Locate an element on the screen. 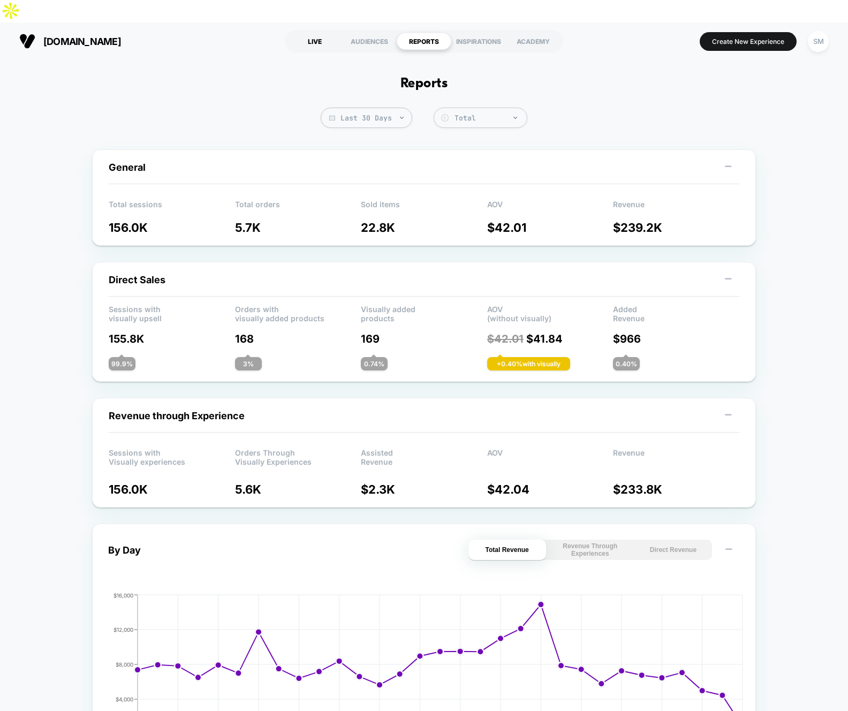 Image resolution: width=848 pixels, height=711 pixels. div: 0.74 % is located at coordinates (374, 364).